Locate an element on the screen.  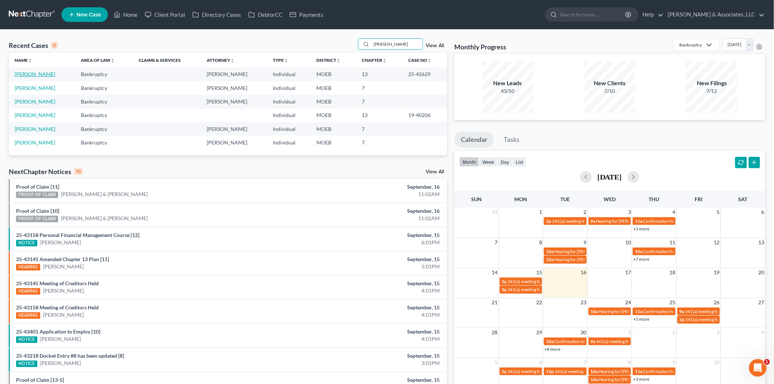
a: +5 more is located at coordinates (641, 319).